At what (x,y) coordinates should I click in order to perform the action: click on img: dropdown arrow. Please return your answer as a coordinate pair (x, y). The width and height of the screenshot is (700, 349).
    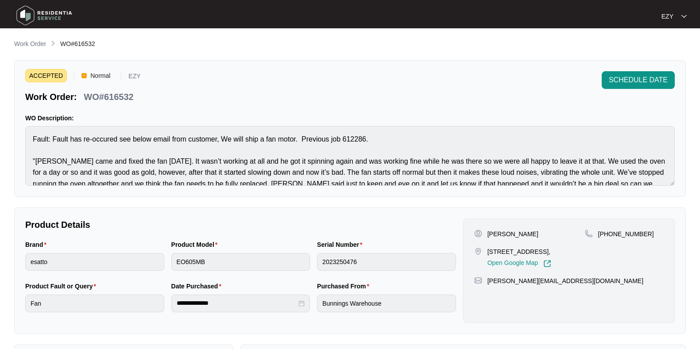
    Looking at the image, I should click on (684, 16).